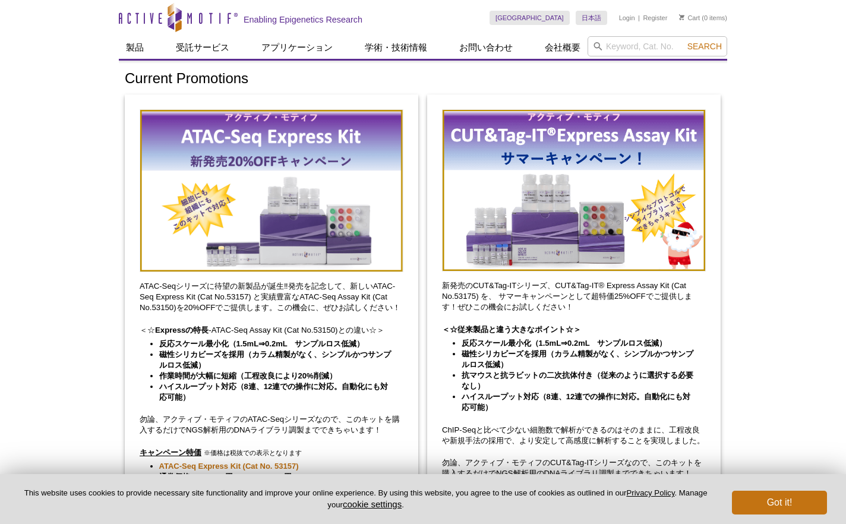 The image size is (846, 524). I want to click on strong: Expressの特長, so click(182, 330).